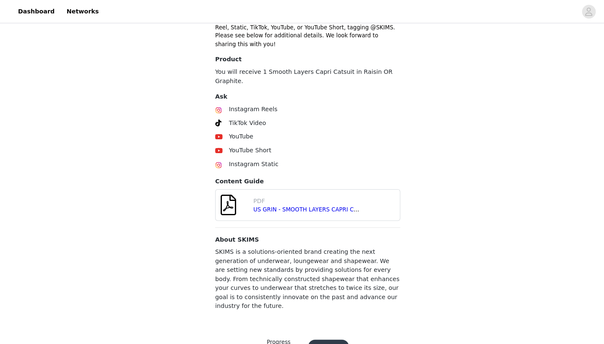 This screenshot has width=604, height=344. I want to click on h4: About SKIMS, so click(302, 234).